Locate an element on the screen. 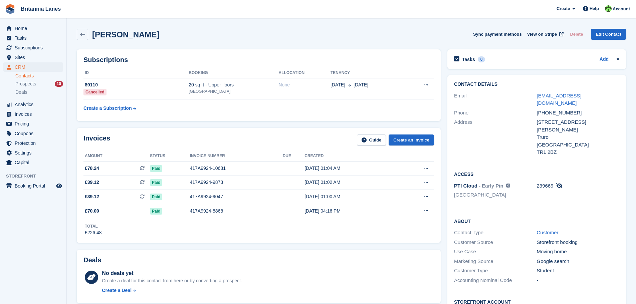 Image resolution: width=636 pixels, height=304 pixels. th: Tenancy is located at coordinates (368, 73).